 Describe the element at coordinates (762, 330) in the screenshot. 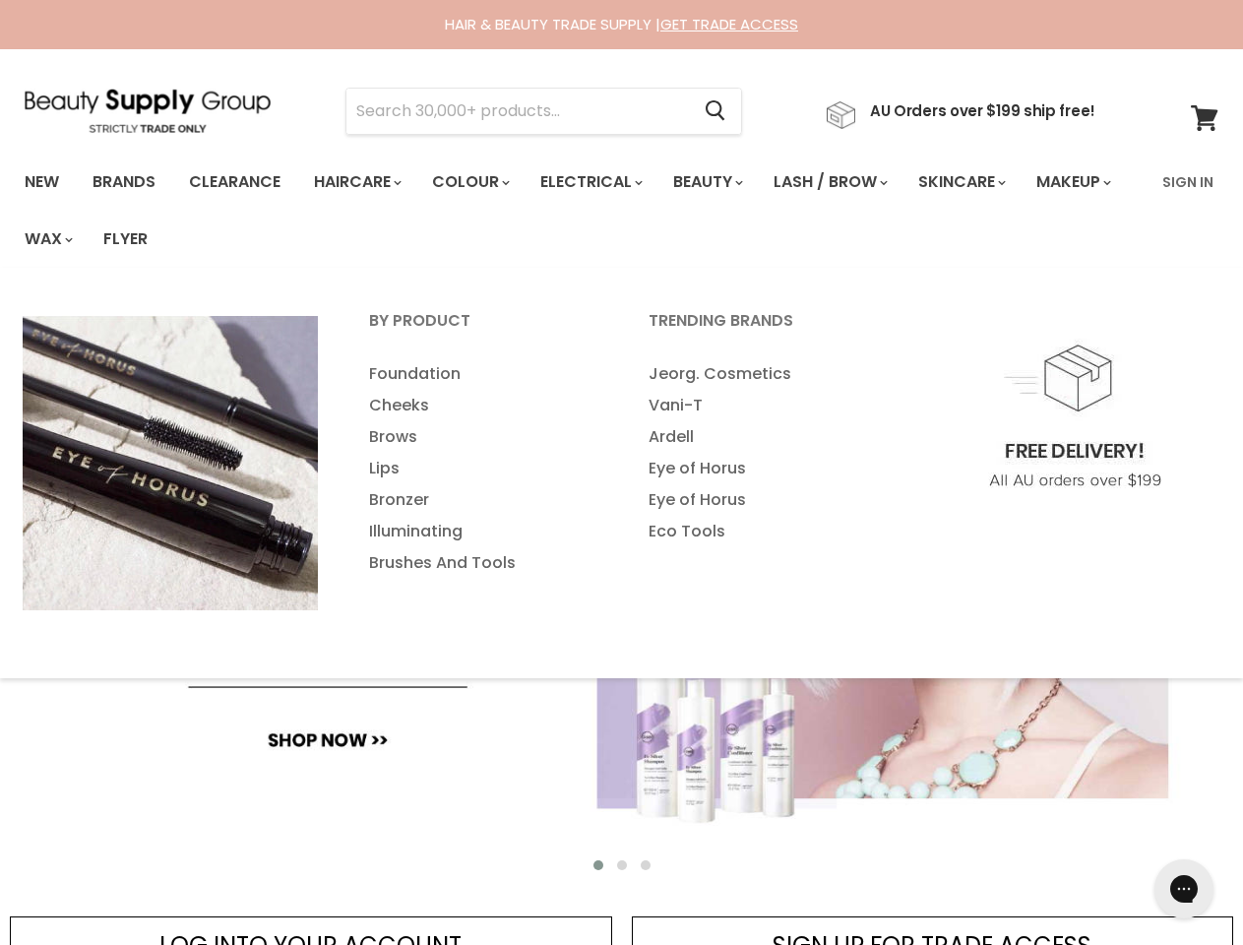

I see `a: Trending Brands` at that location.